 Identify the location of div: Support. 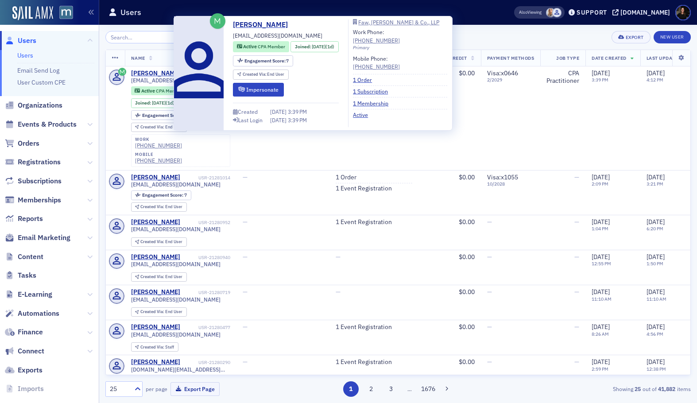
(592, 12).